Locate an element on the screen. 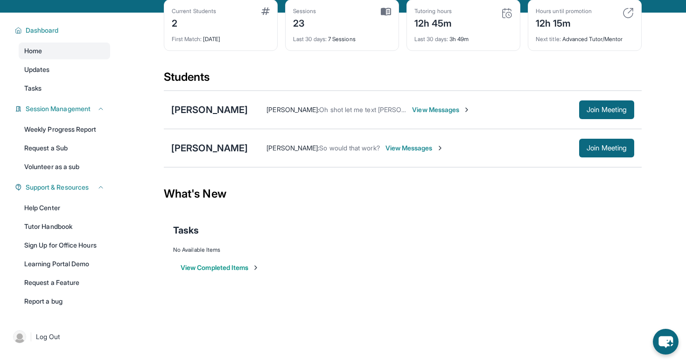  a: Request a Sub is located at coordinates (64, 148).